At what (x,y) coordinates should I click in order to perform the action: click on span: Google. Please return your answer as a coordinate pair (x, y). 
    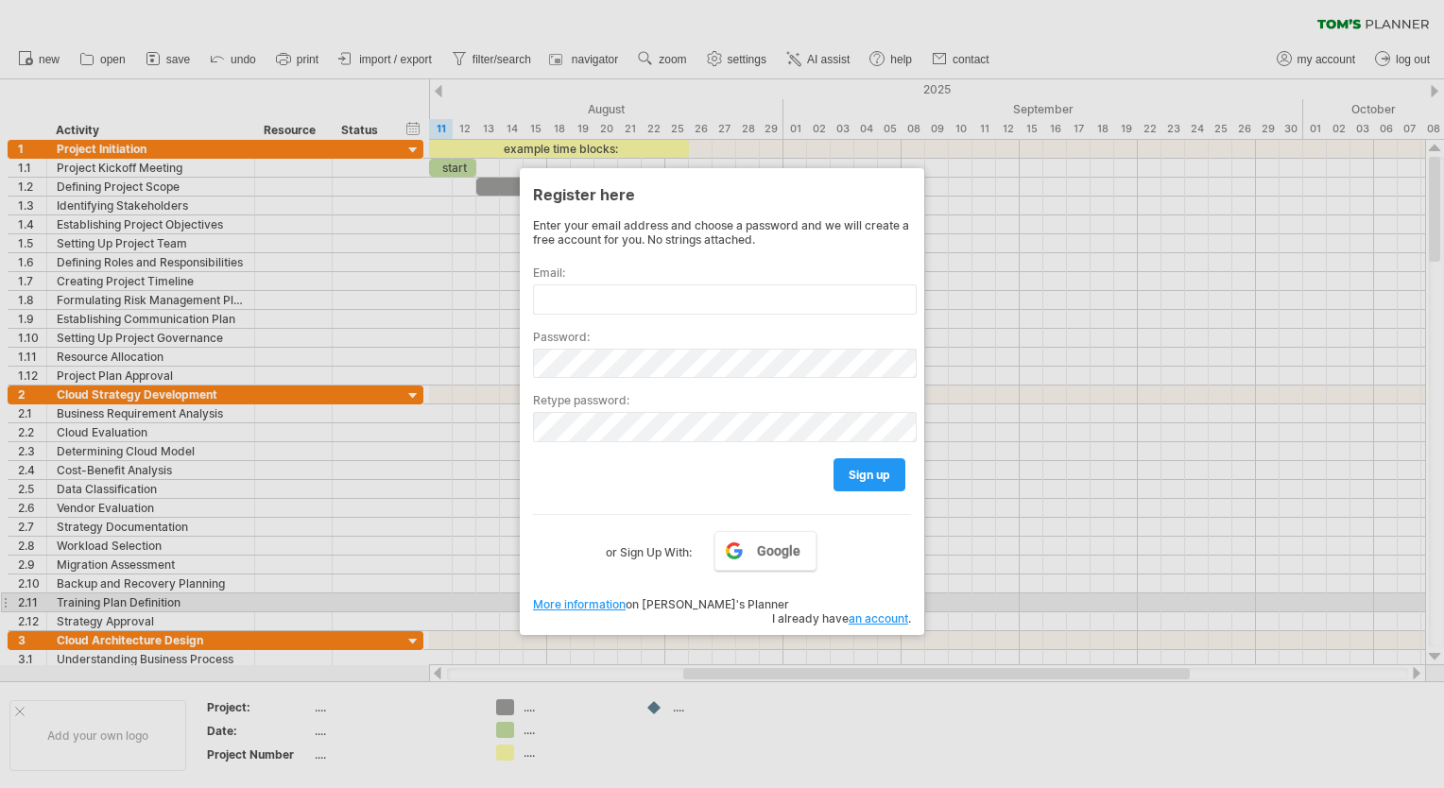
    Looking at the image, I should click on (778, 551).